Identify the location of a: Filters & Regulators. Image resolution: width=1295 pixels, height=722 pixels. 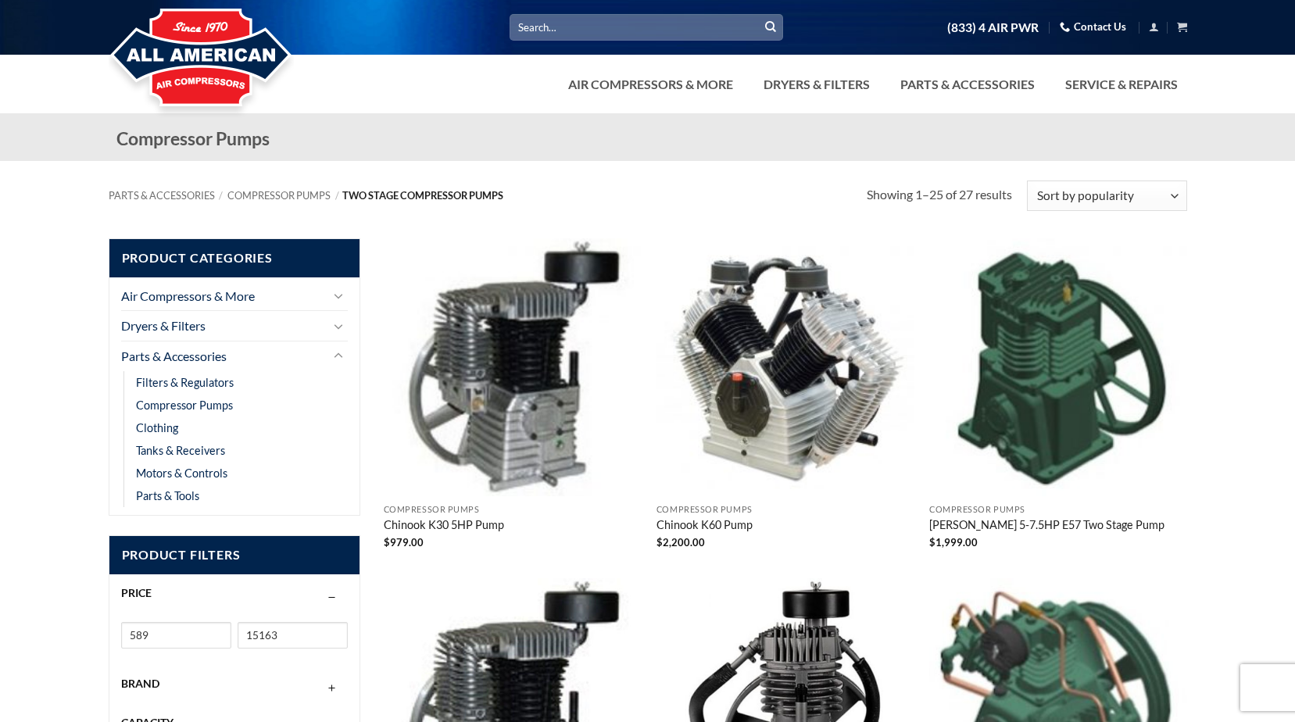
(184, 382).